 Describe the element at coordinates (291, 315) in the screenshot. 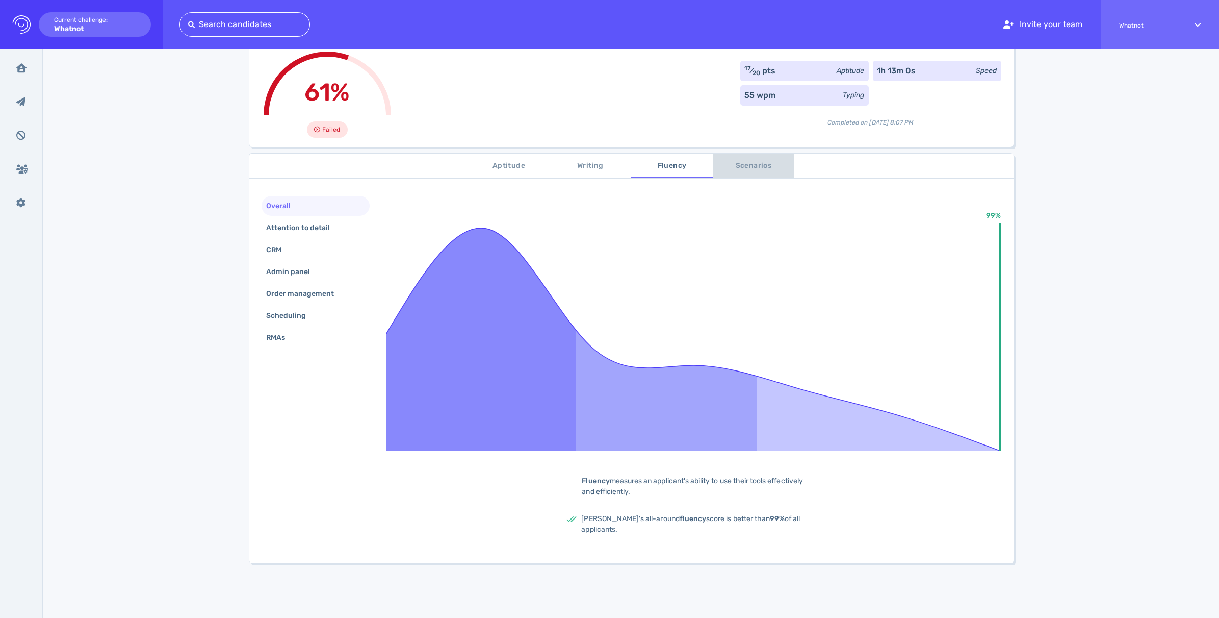

I see `div: Scheduling` at that location.